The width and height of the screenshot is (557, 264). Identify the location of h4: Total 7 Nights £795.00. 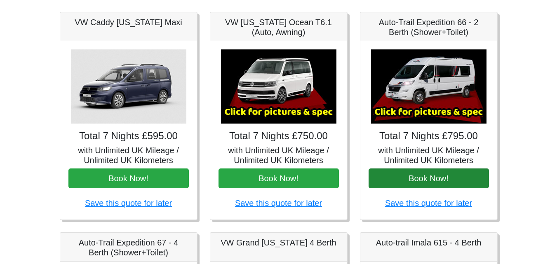
(429, 136).